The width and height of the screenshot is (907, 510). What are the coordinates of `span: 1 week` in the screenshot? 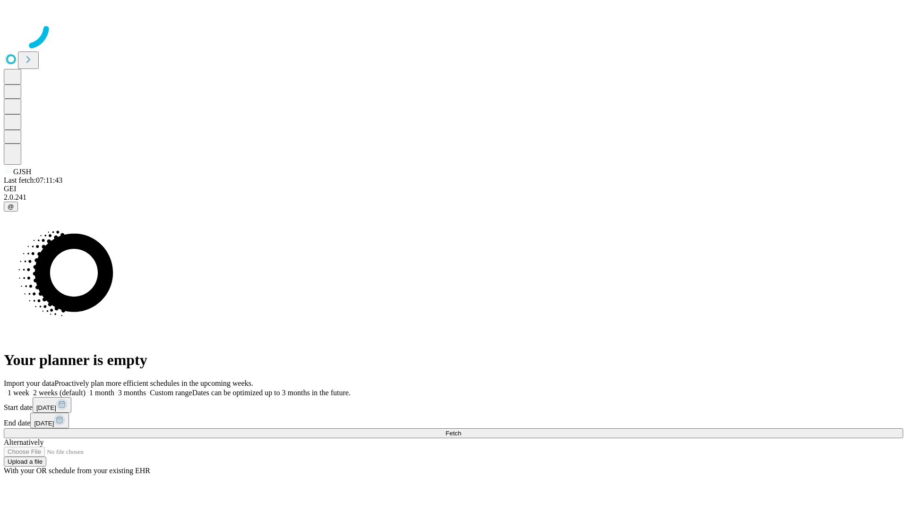 It's located at (18, 392).